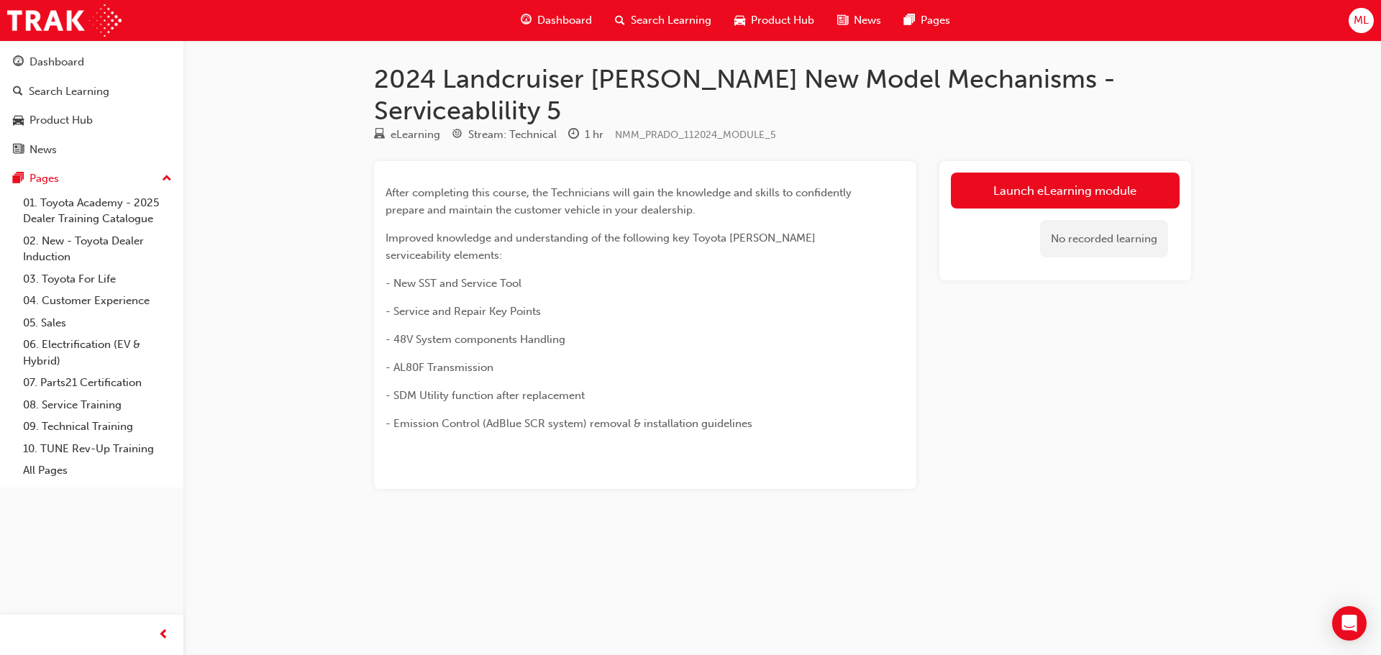  I want to click on span: News, so click(867, 20).